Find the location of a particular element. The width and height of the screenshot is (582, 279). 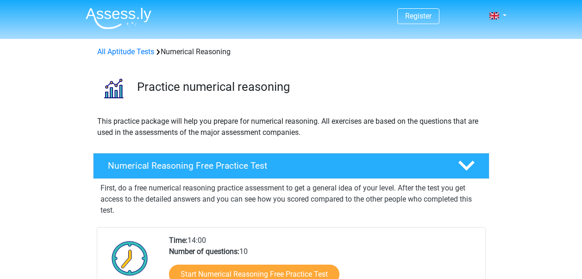

b: Time: is located at coordinates (178, 240).